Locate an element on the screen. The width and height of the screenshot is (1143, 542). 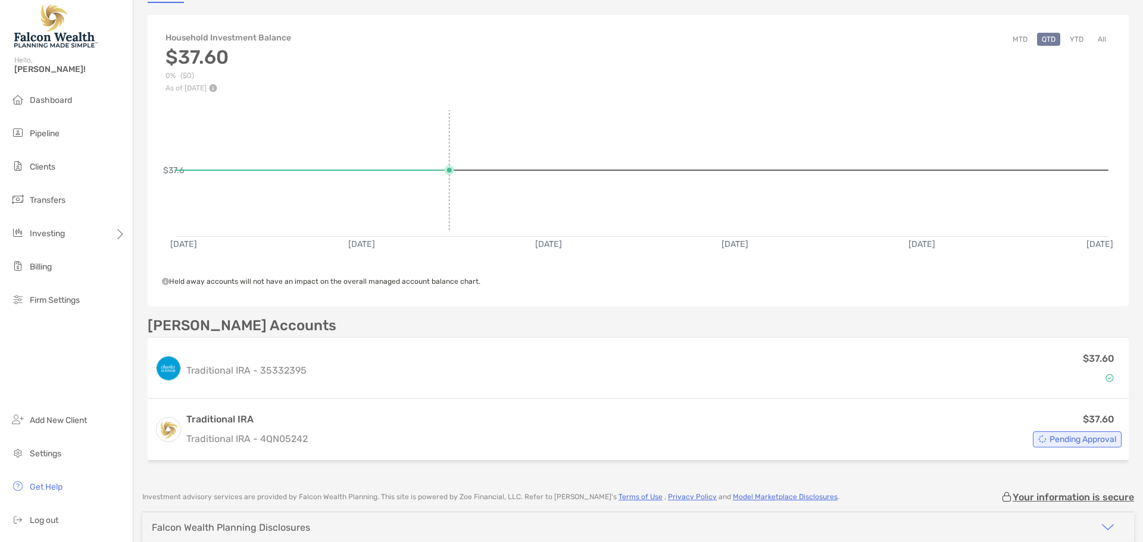
div: Falcon Wealth Planning Disclosures is located at coordinates (231, 527).